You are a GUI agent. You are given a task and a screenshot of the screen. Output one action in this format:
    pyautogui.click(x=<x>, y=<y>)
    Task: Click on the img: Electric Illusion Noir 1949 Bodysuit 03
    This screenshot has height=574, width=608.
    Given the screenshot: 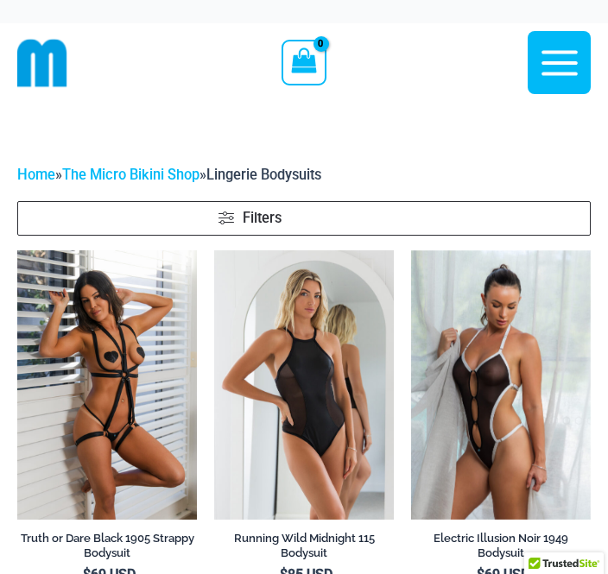 What is the action you would take?
    pyautogui.click(x=501, y=385)
    